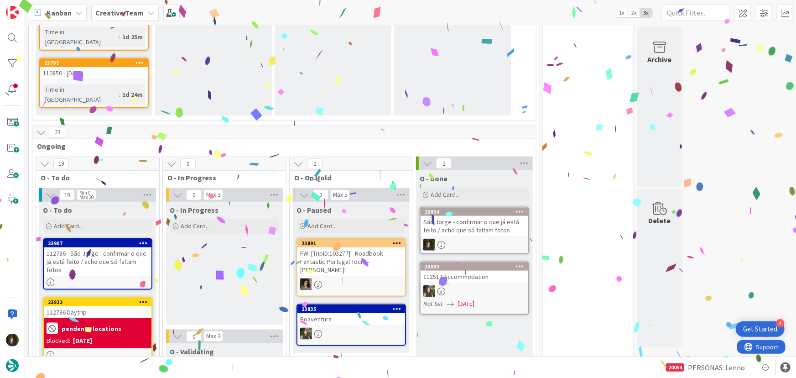  Describe the element at coordinates (474, 272) in the screenshot. I see `div: 23893112512 Accommodation` at that location.